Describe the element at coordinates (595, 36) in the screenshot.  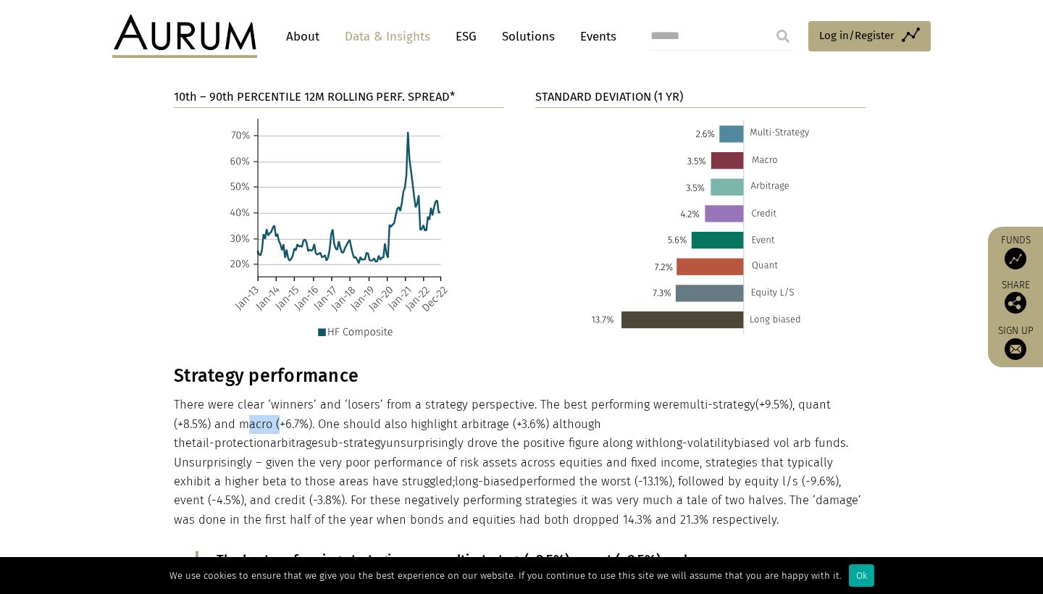
I see `a: Events` at that location.